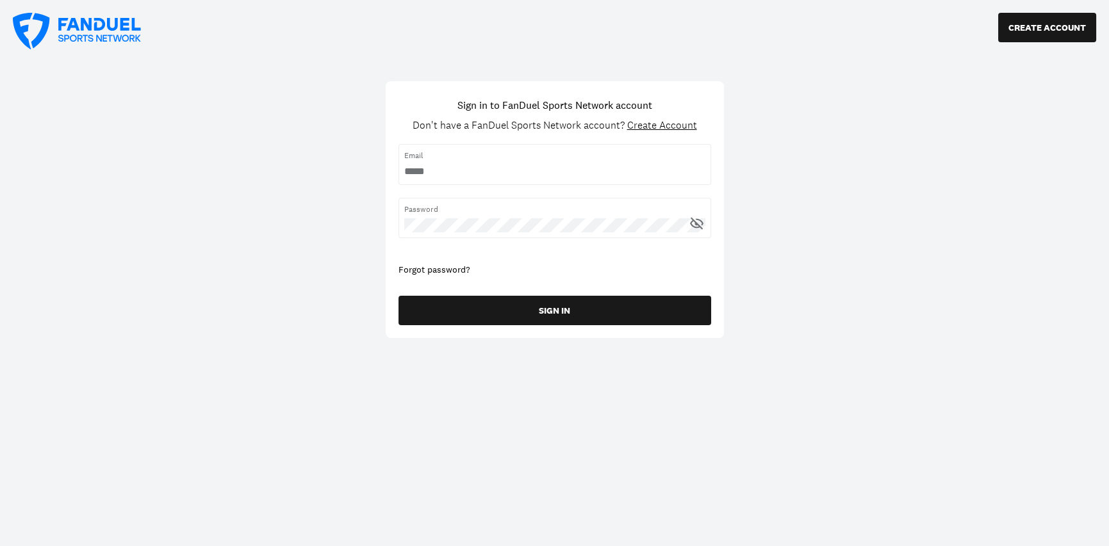  What do you see at coordinates (662, 125) in the screenshot?
I see `span: Create Account` at bounding box center [662, 125].